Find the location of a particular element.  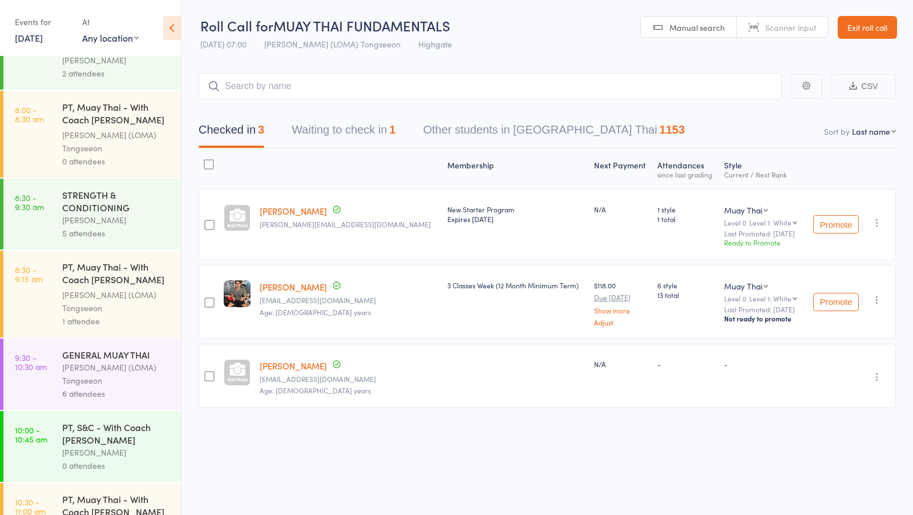

span: Scanner input is located at coordinates (791, 27).